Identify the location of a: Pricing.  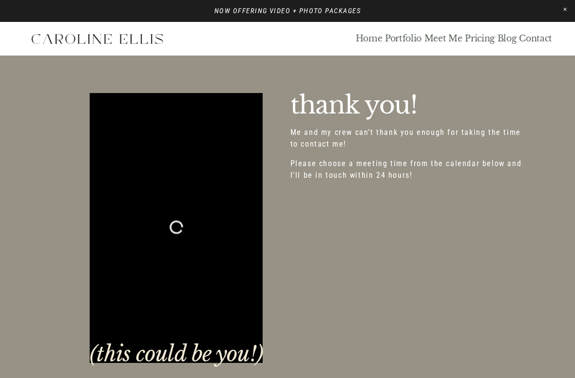
(480, 38).